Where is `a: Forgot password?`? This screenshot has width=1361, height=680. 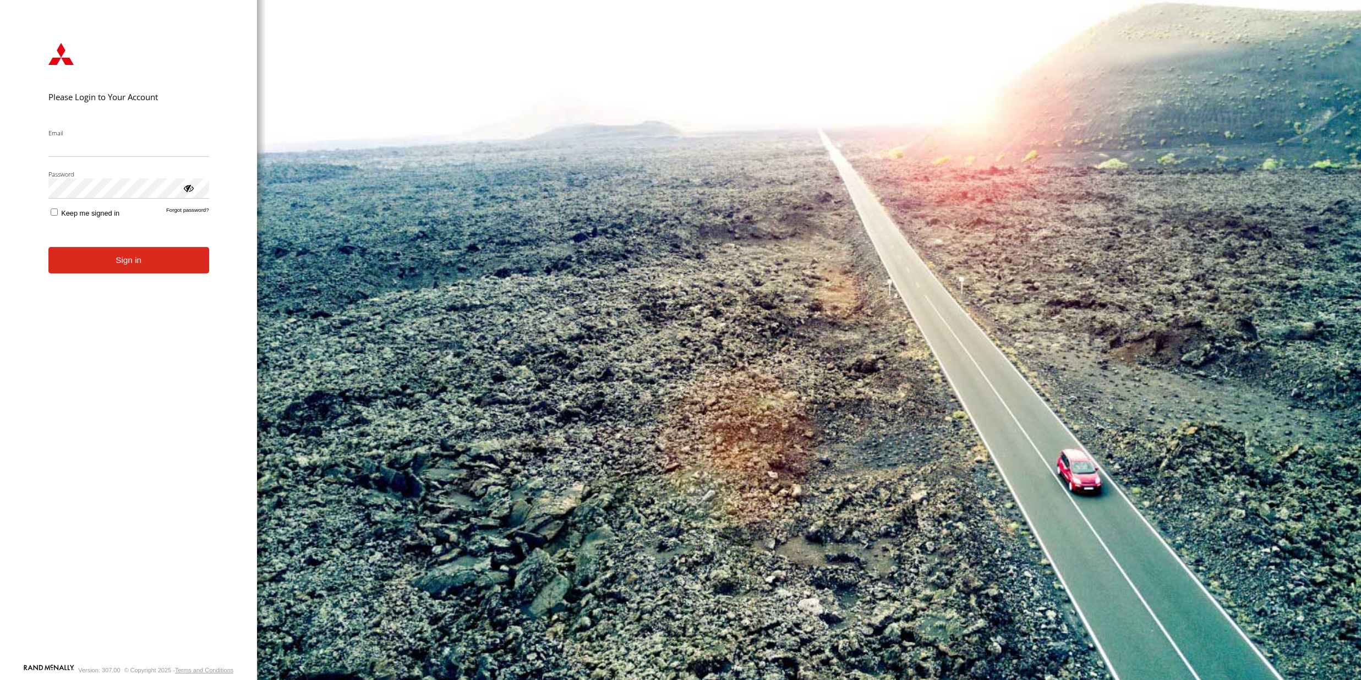 a: Forgot password? is located at coordinates (188, 212).